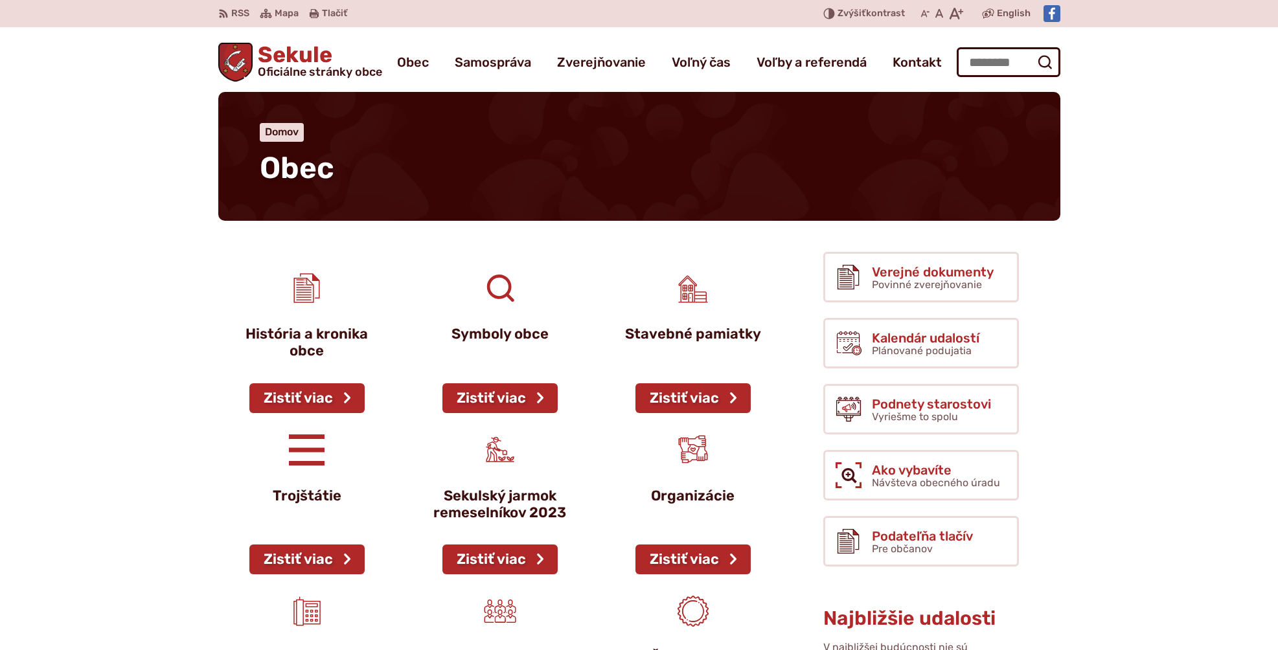 Image resolution: width=1278 pixels, height=650 pixels. Describe the element at coordinates (300, 62) in the screenshot. I see `a: Logo Sekule, prejsť na domovskú stránku.` at that location.